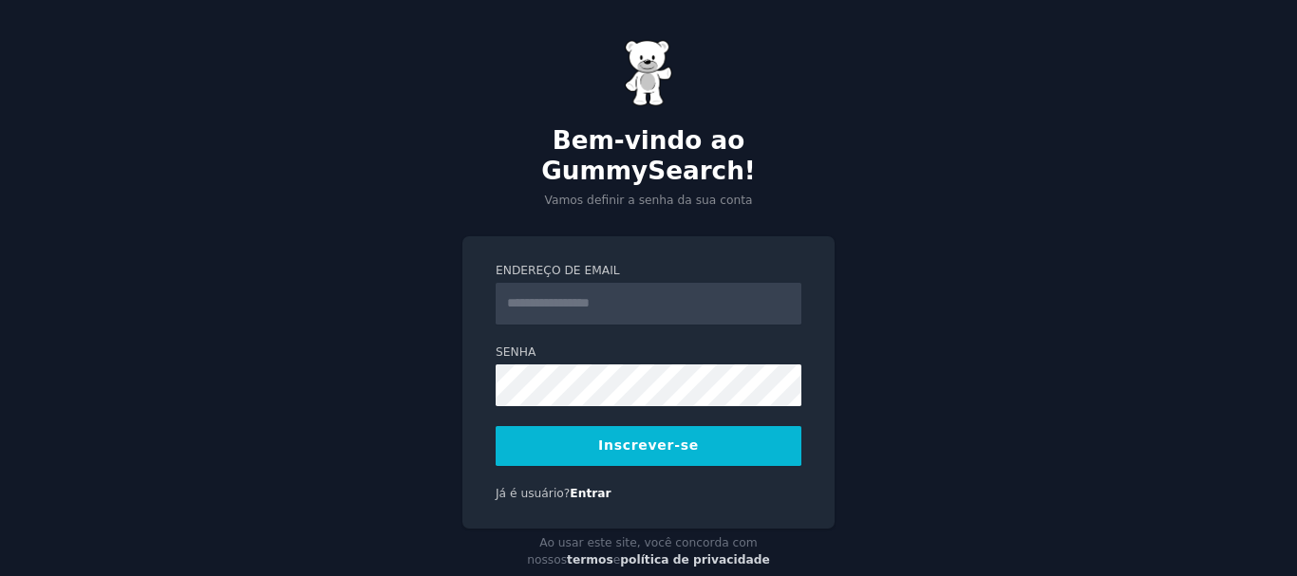 The image size is (1297, 576). Describe the element at coordinates (695, 560) in the screenshot. I see `a: política de privacidade` at that location.